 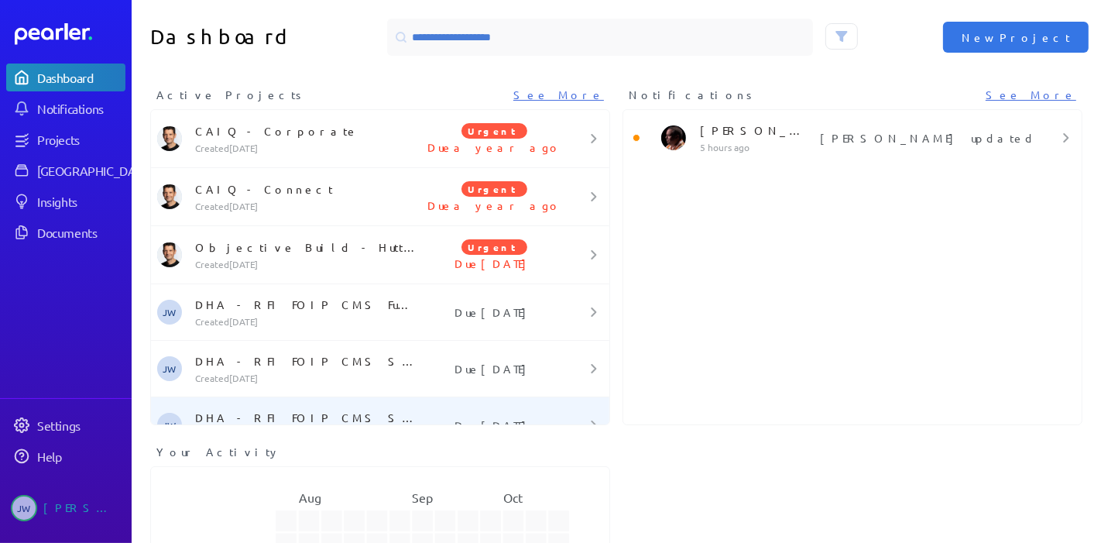 I want to click on a: Notifications, so click(x=66, y=108).